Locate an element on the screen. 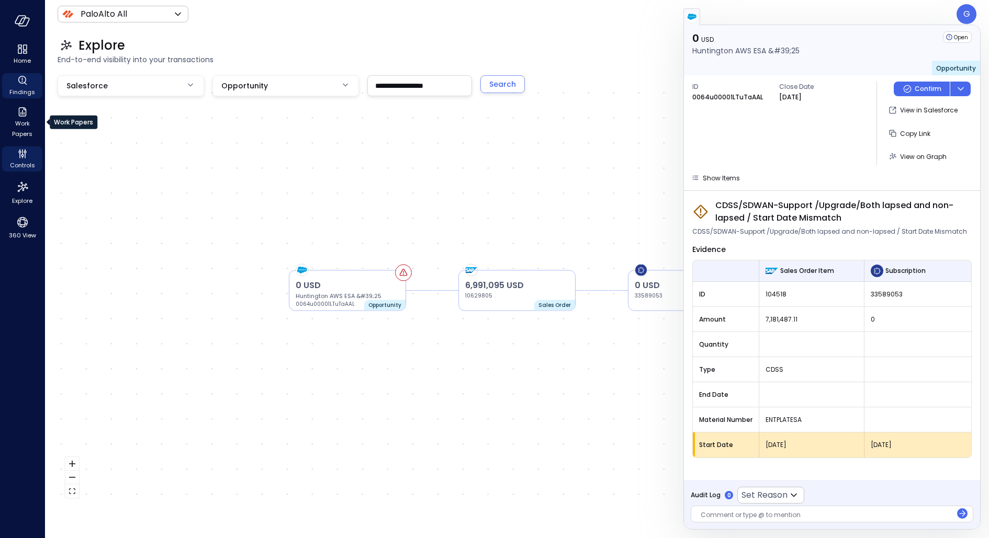  p: View in Salesforce is located at coordinates (929, 110).